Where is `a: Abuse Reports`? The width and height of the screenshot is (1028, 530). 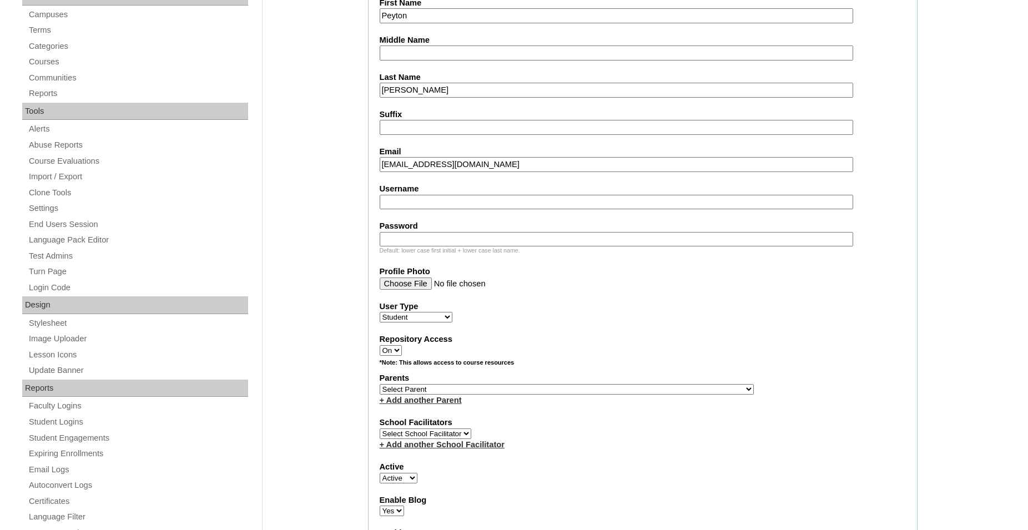 a: Abuse Reports is located at coordinates (138, 145).